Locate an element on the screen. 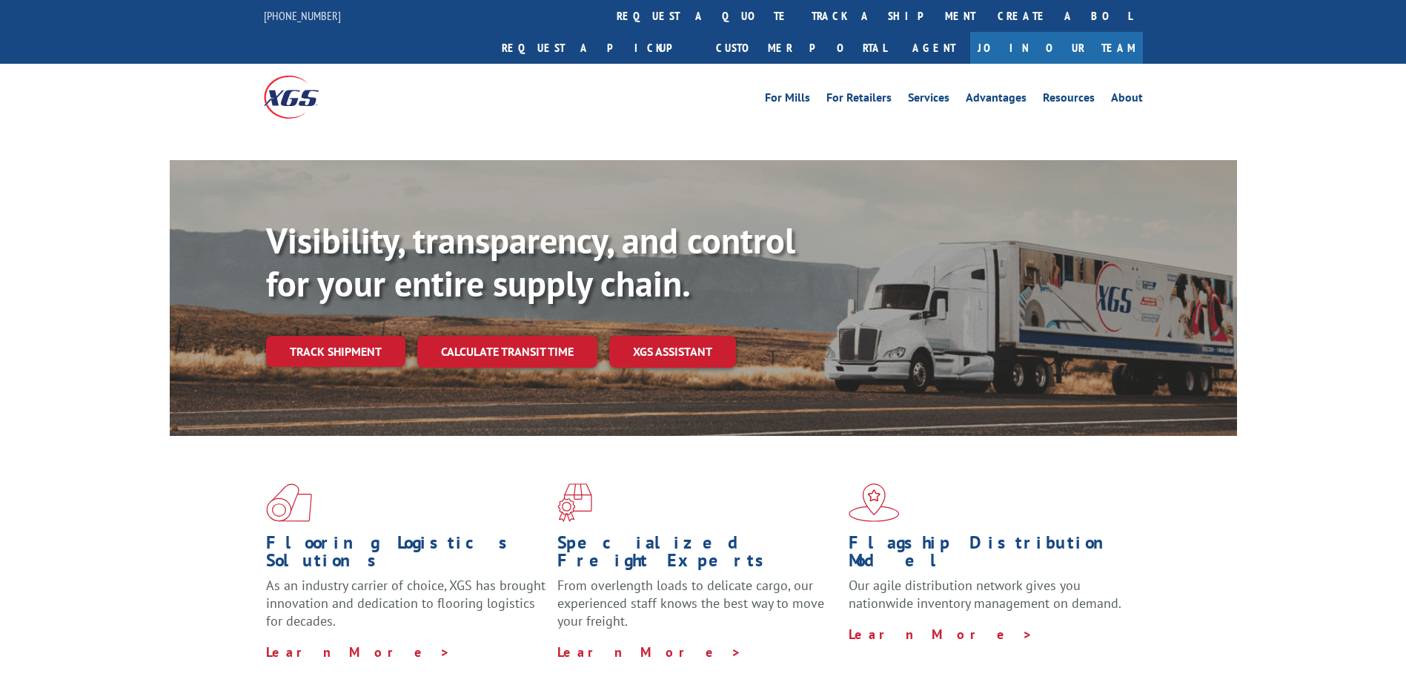  h1: Flooring Logistics Solutions is located at coordinates (406, 555).